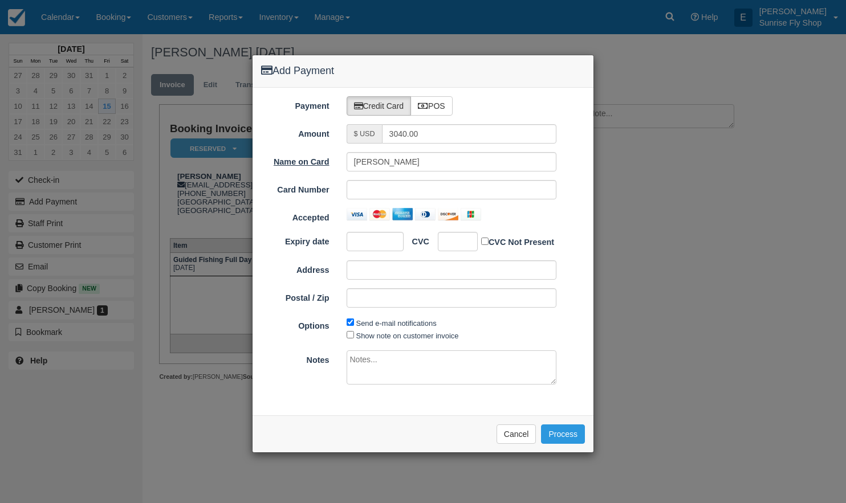 Image resolution: width=846 pixels, height=503 pixels. Describe the element at coordinates (516, 434) in the screenshot. I see `button: Cancel` at that location.